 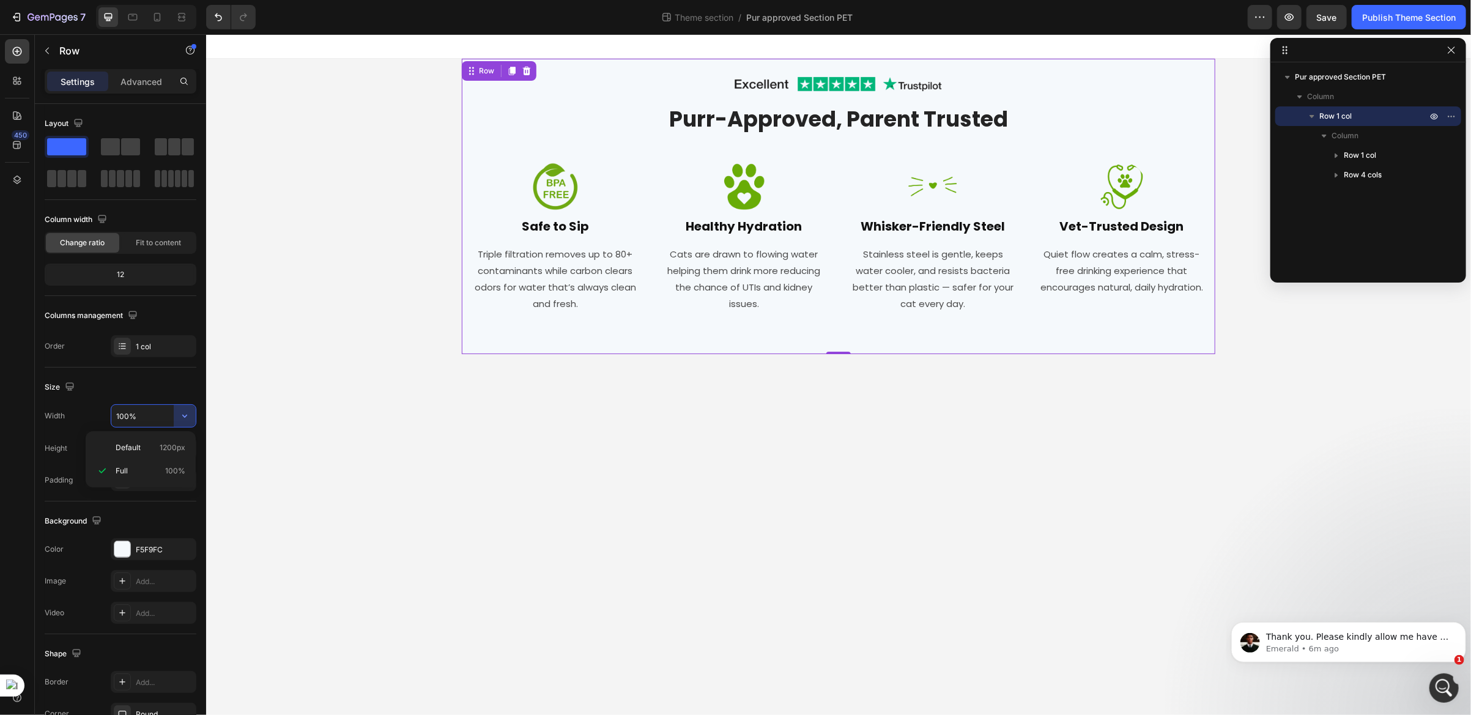 What do you see at coordinates (132, 53) in the screenshot?
I see `p: Message from Emerald, sent 6m ago` at bounding box center [132, 53].